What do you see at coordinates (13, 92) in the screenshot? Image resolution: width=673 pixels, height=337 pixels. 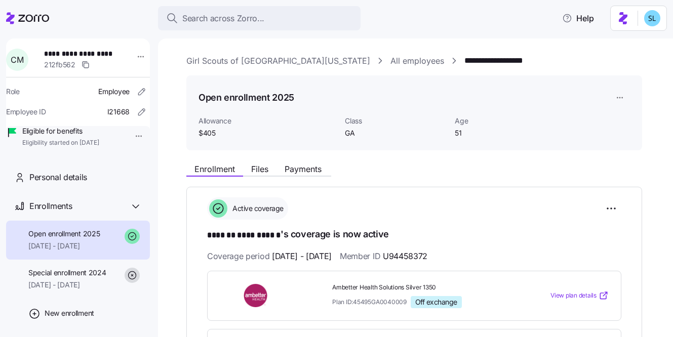 I see `span: Role` at bounding box center [13, 92].